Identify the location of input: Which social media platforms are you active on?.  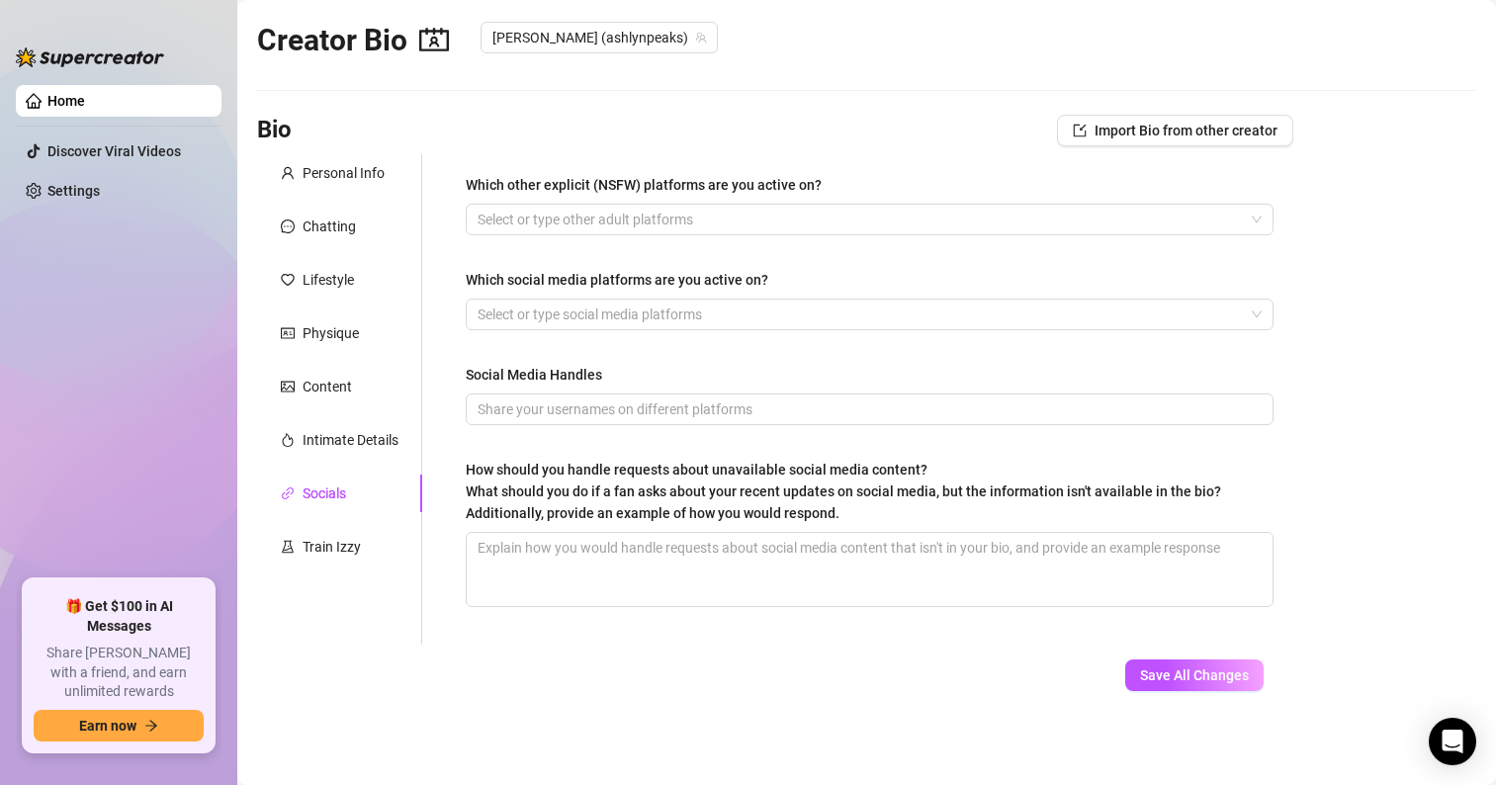
(479, 314).